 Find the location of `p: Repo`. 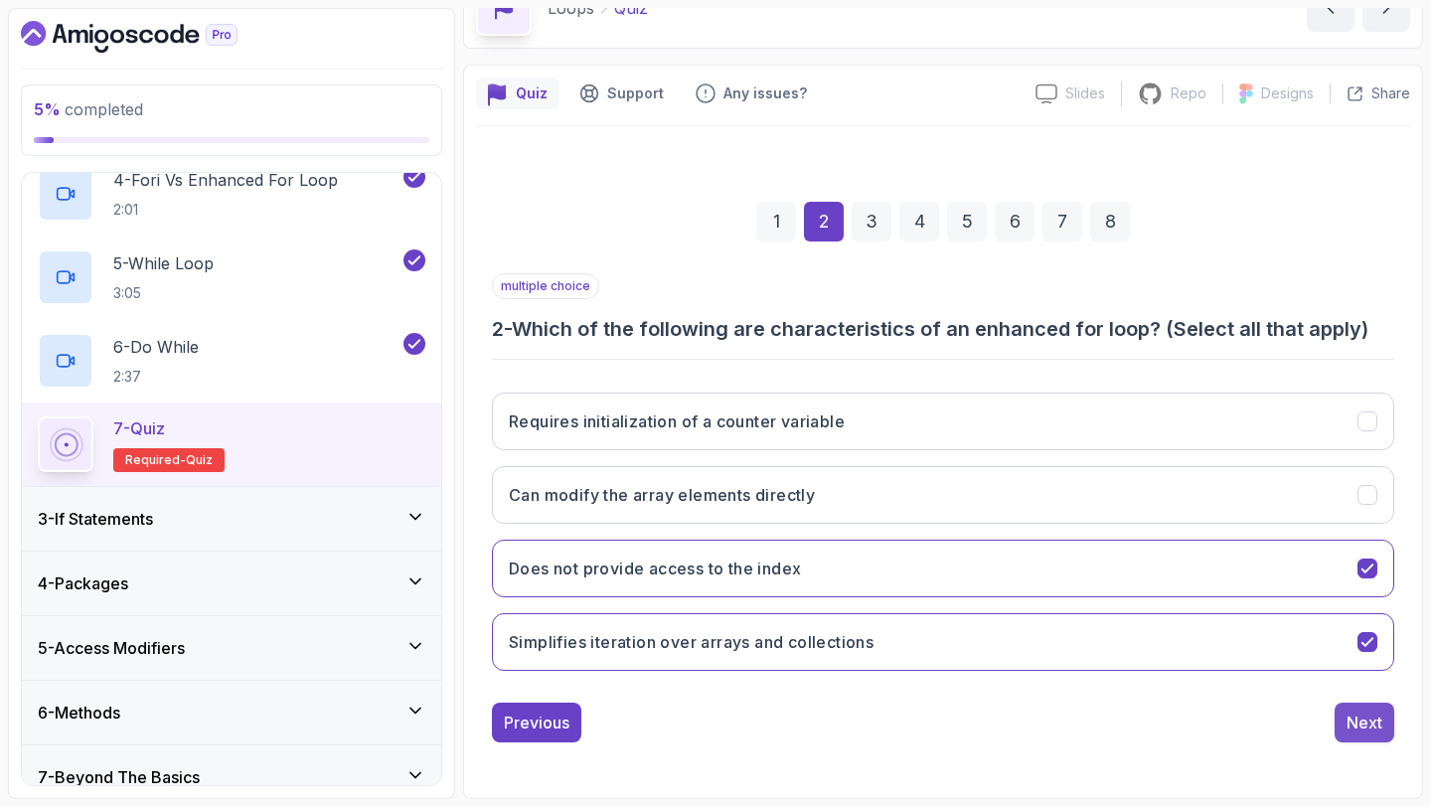

p: Repo is located at coordinates (1189, 93).